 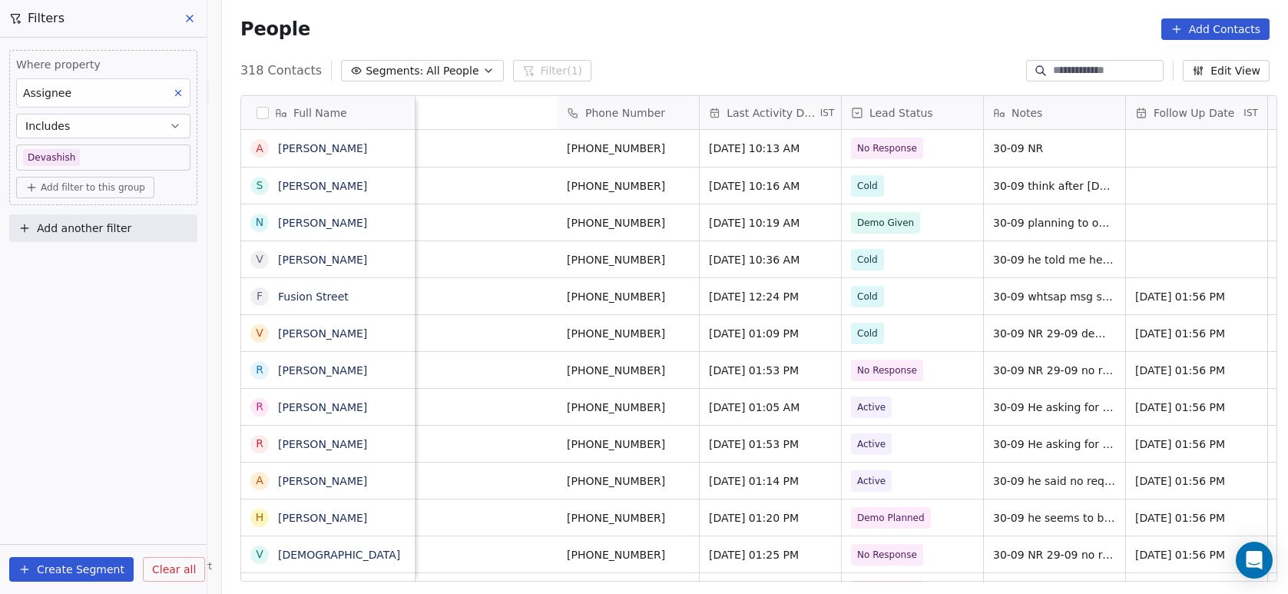 I want to click on span: Demo Given, so click(x=885, y=223).